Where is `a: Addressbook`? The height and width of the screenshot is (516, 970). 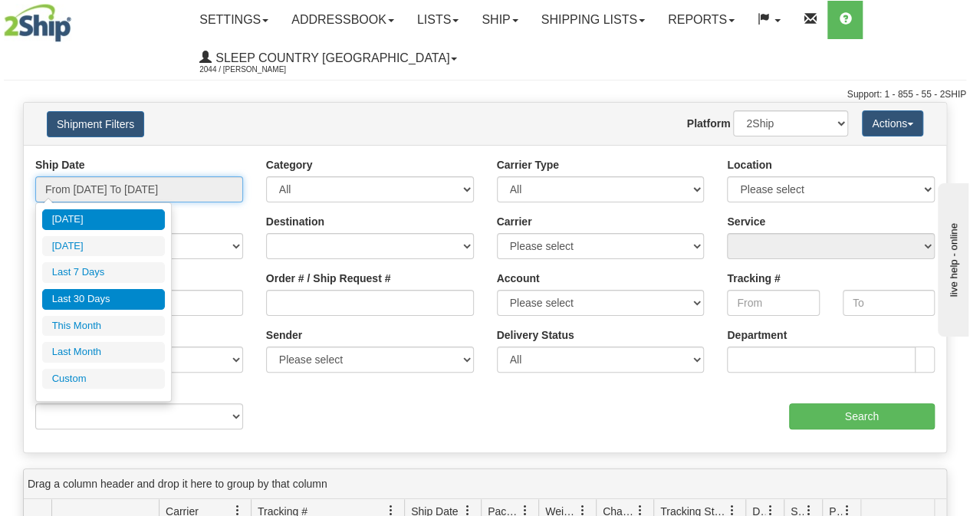
a: Addressbook is located at coordinates (343, 20).